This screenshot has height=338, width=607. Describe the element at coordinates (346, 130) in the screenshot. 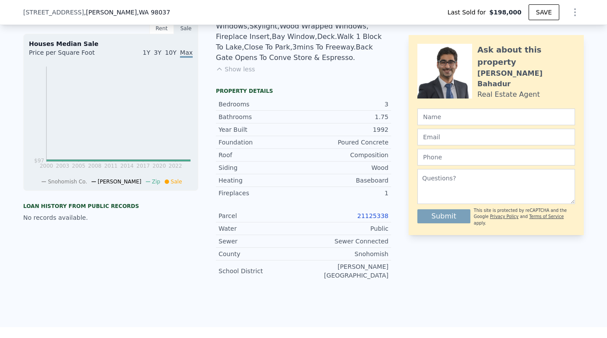

I see `div: 1992` at that location.